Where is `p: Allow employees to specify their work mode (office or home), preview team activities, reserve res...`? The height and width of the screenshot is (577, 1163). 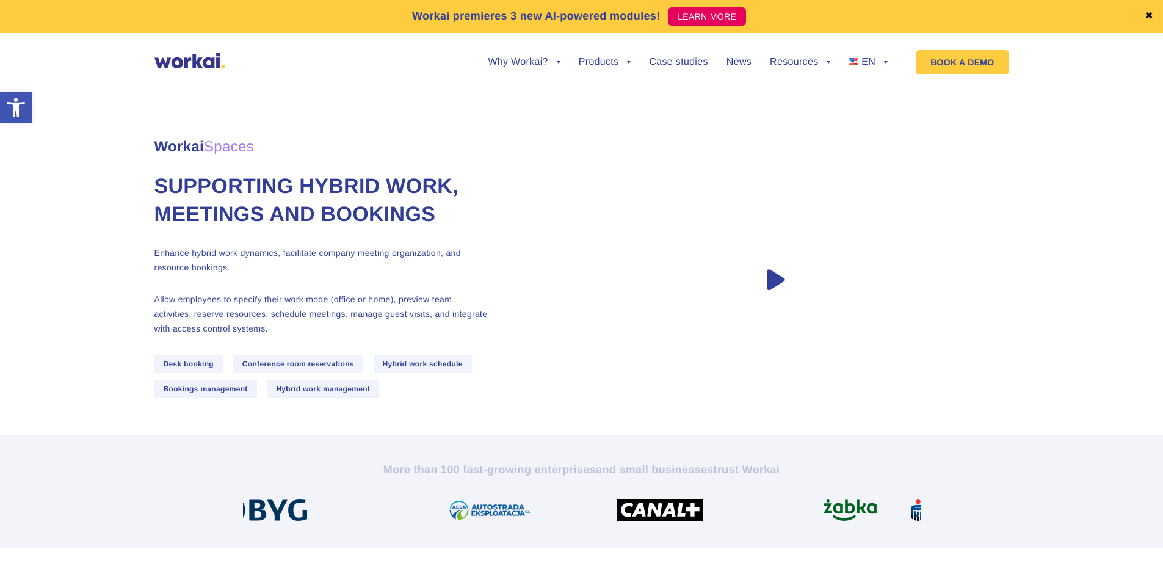 p: Allow employees to specify their work mode (office or home), preview team activities, reserve res... is located at coordinates (322, 314).